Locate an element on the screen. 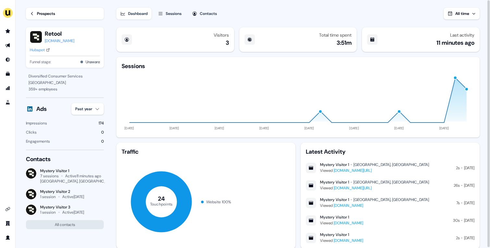  tspan: 24 is located at coordinates (162, 199).